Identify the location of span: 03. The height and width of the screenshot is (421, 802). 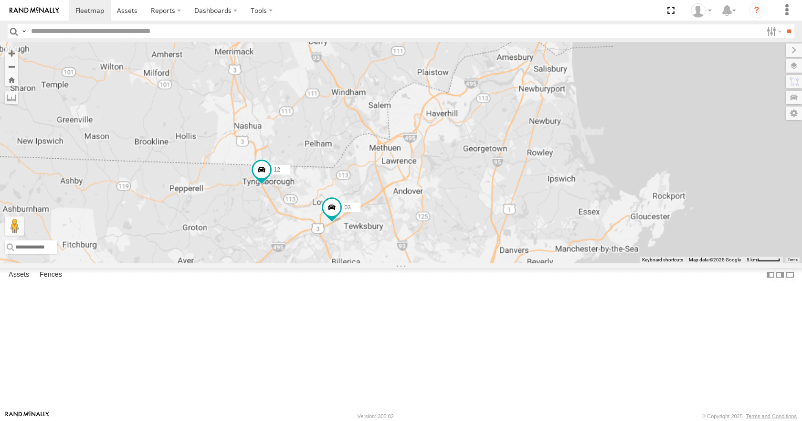
(347, 207).